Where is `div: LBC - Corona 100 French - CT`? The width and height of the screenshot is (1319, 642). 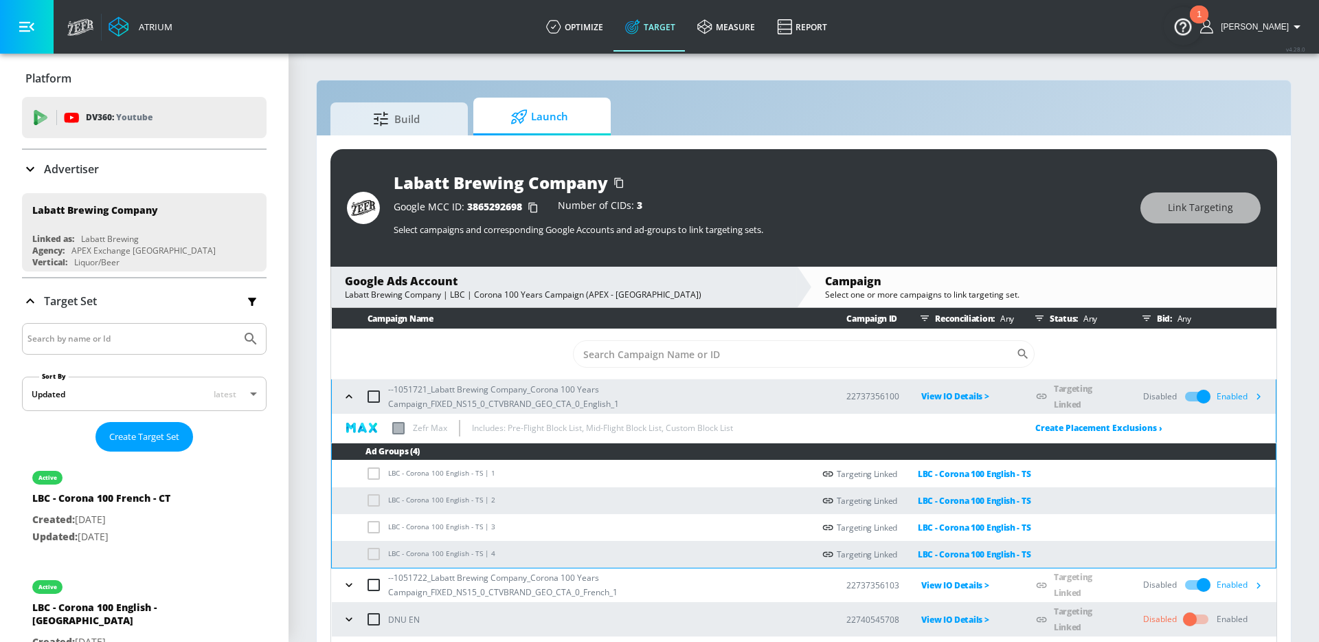
div: LBC - Corona 100 French - CT is located at coordinates (101, 501).